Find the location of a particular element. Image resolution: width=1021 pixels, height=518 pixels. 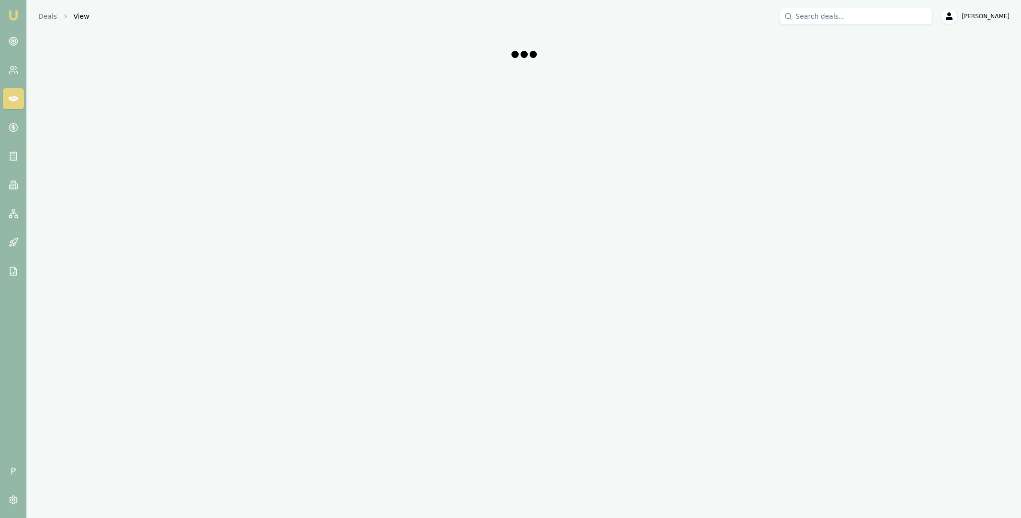

img: emu-icon-u.png is located at coordinates (13, 15).